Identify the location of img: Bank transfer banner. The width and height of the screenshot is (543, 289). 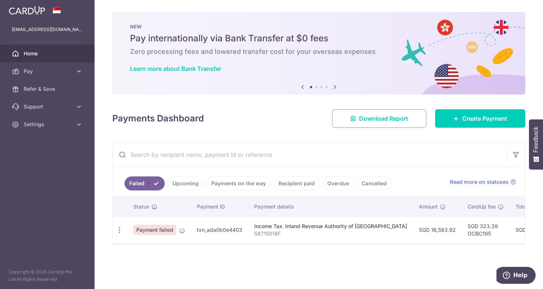
(319, 53).